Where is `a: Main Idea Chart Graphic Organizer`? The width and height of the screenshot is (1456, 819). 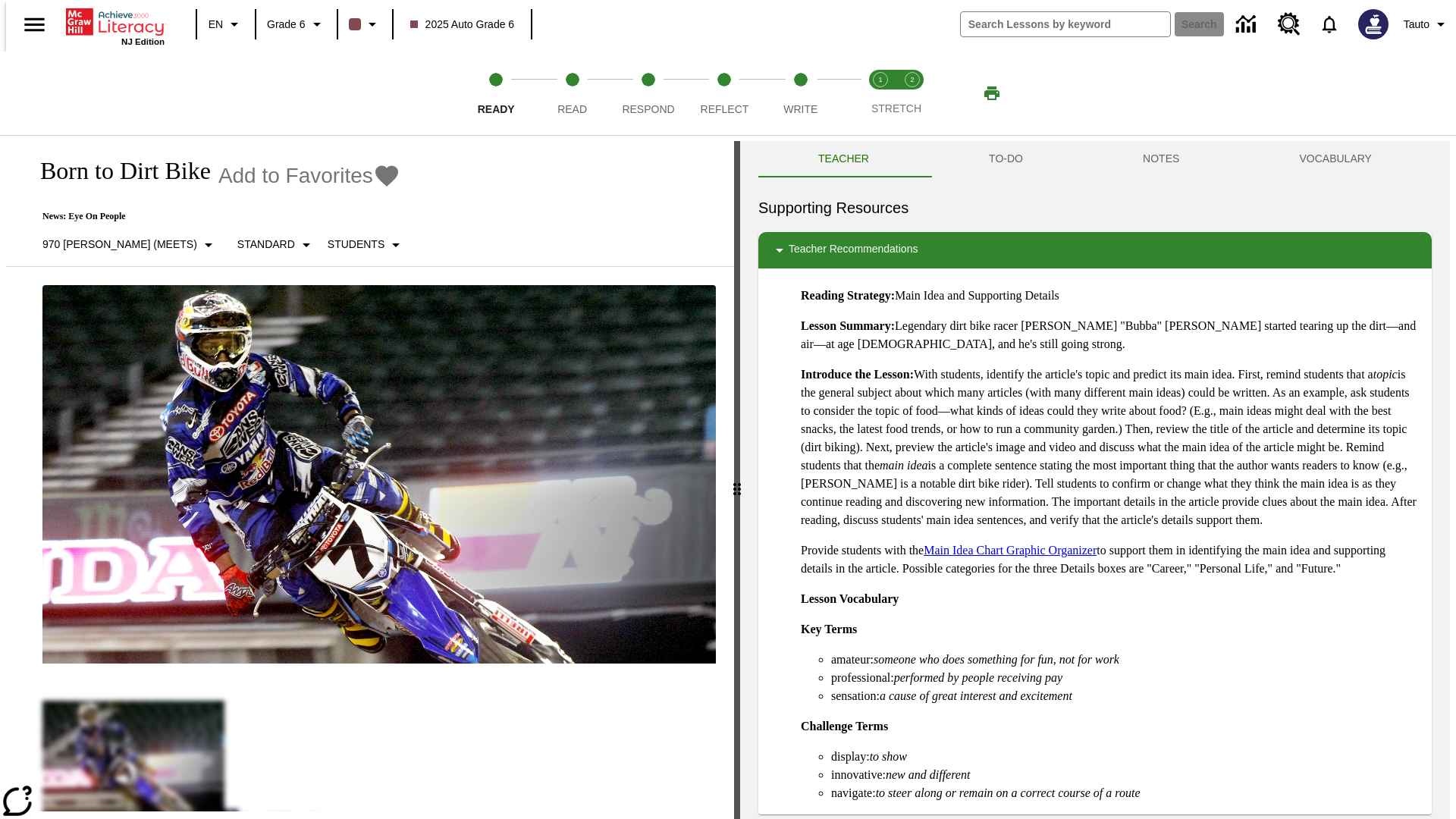
a: Main Idea Chart Graphic Organizer is located at coordinates (1011, 550).